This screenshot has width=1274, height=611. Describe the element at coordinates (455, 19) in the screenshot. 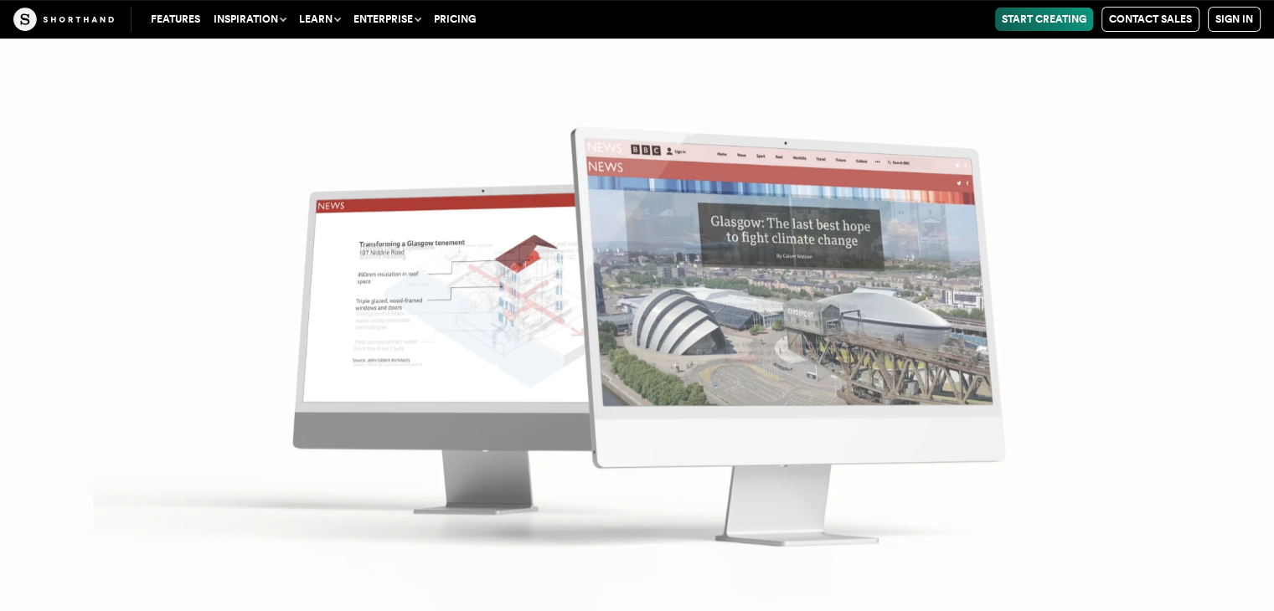

I see `a: Pricing` at that location.